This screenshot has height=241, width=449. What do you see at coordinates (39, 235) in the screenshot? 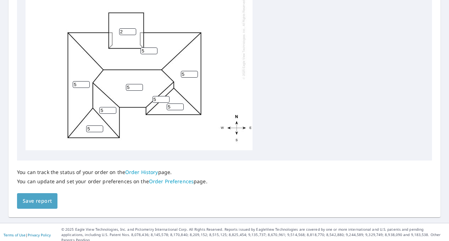
I see `a: Privacy Policy` at bounding box center [39, 235].